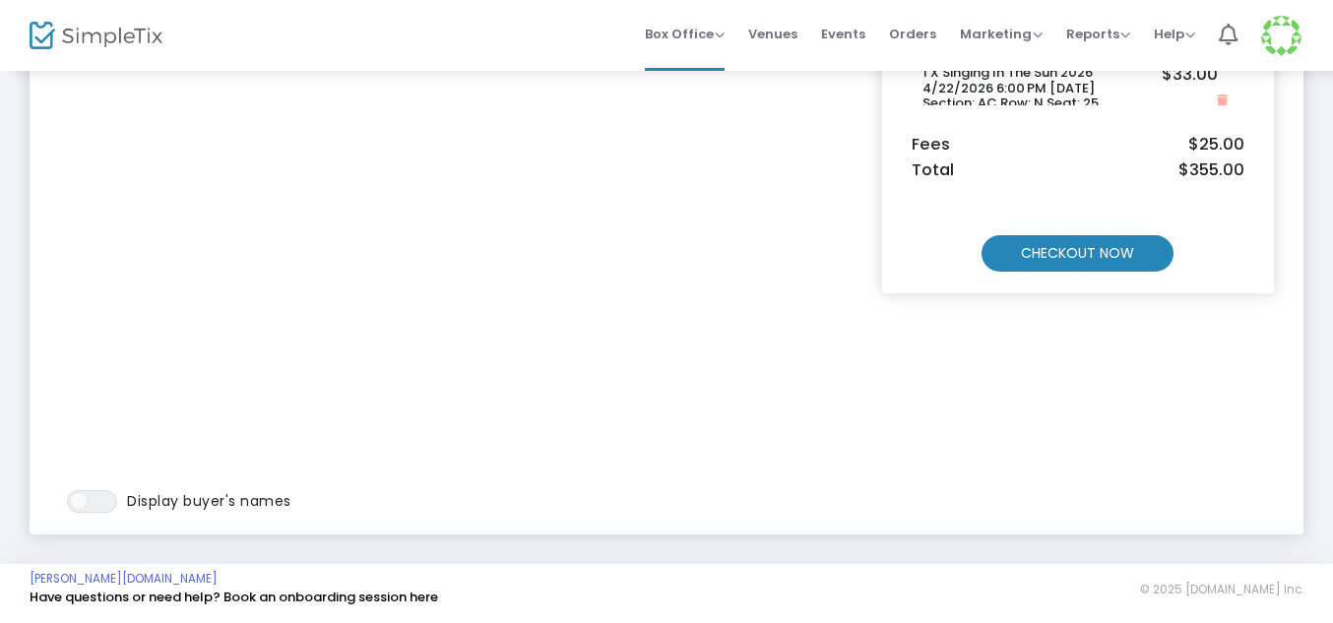  What do you see at coordinates (1216, 145) in the screenshot?
I see `span: $25.00` at bounding box center [1216, 145].